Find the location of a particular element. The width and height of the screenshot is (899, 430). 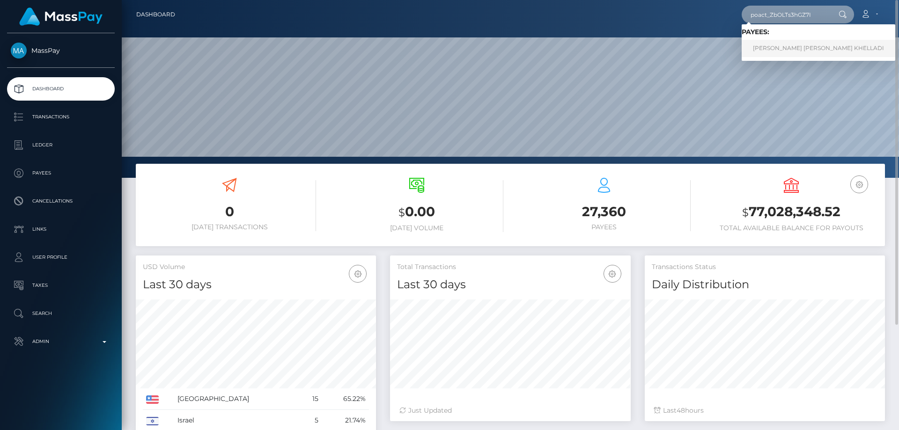

a: Admin is located at coordinates (61, 342).